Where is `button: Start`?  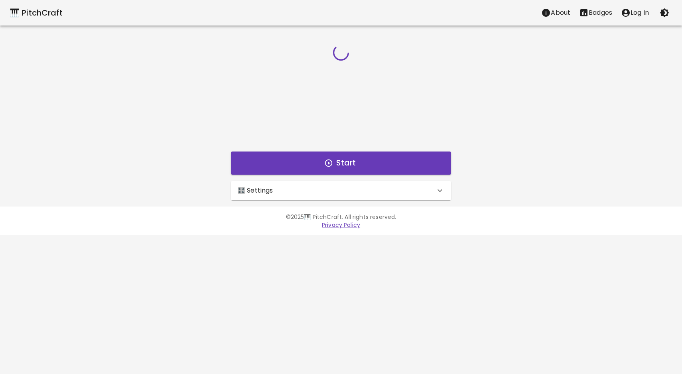 button: Start is located at coordinates (341, 163).